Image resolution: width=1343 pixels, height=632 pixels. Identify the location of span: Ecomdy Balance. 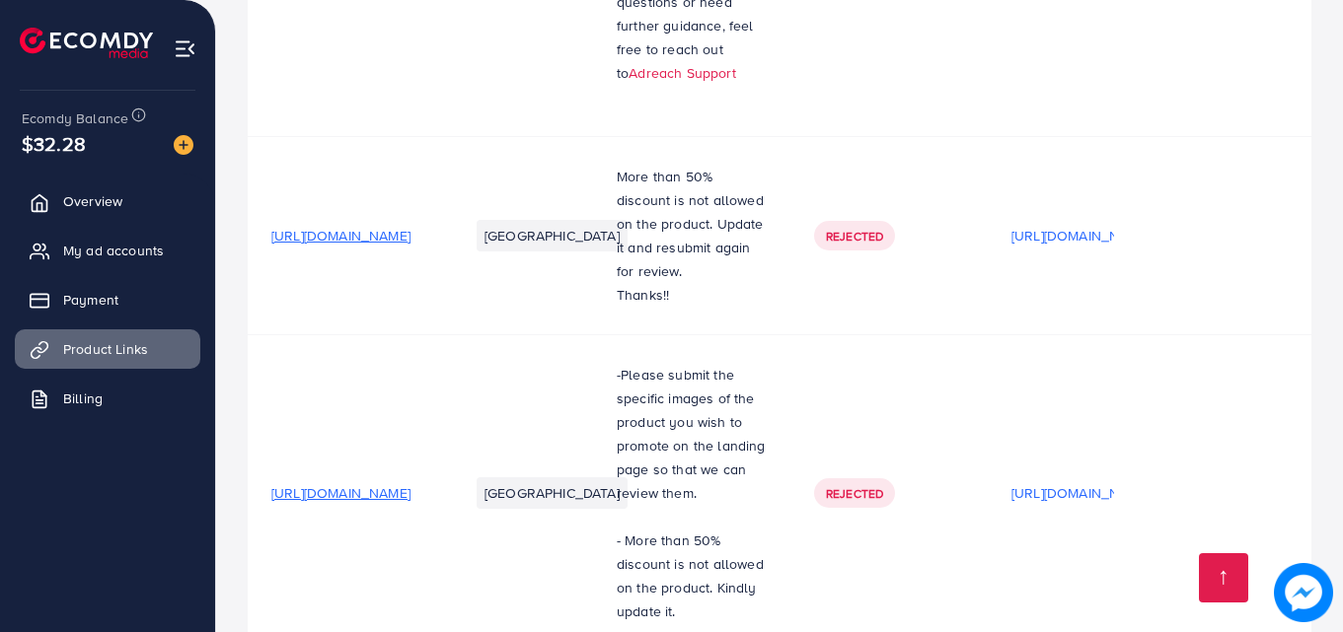
(75, 118).